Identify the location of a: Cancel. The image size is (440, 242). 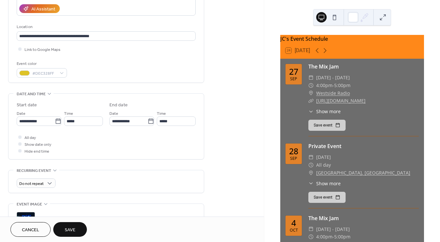
(30, 230).